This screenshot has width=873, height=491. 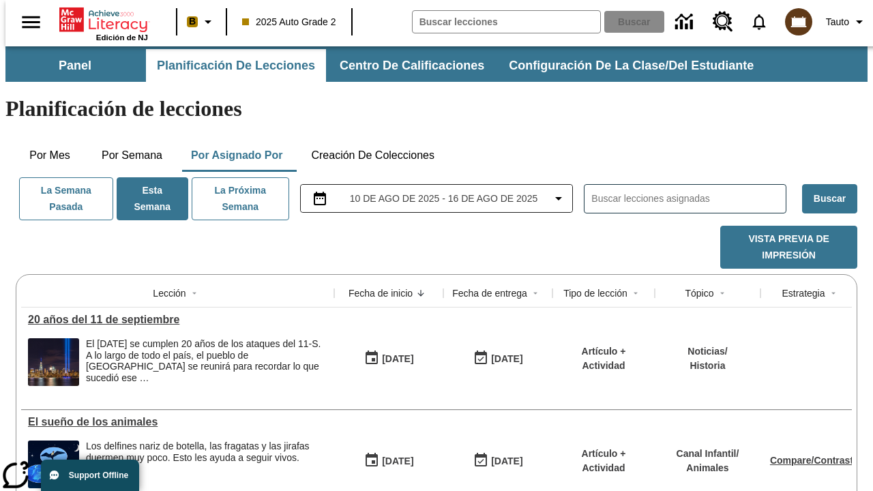 What do you see at coordinates (412, 65) in the screenshot?
I see `button: Centro de calificaciones` at bounding box center [412, 65].